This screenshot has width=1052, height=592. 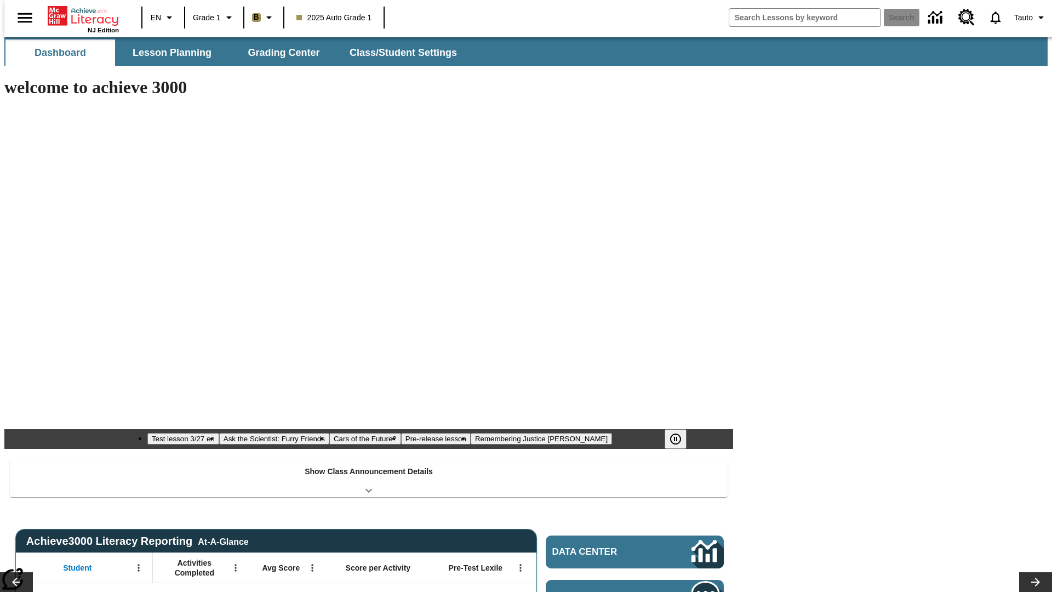 I want to click on button: Lesson Planning, so click(x=172, y=53).